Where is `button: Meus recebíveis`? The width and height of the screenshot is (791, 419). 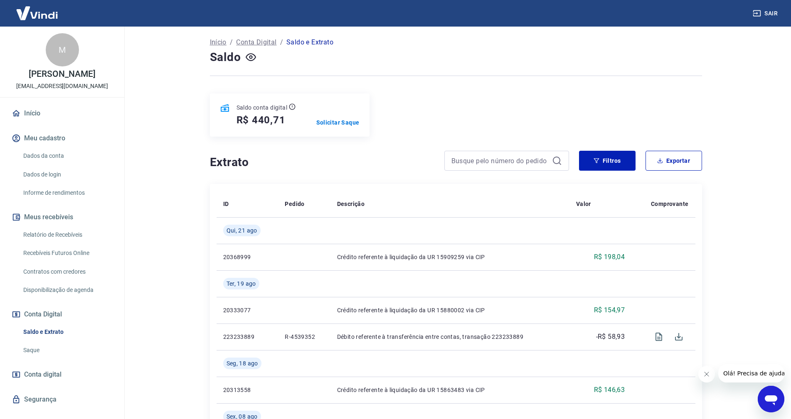
button: Meus recebíveis is located at coordinates (62, 217).